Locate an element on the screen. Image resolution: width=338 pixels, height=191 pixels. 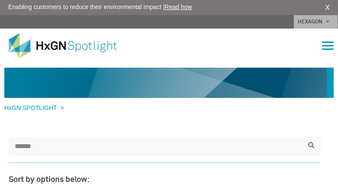
h3: Sort by options below: is located at coordinates (165, 180).